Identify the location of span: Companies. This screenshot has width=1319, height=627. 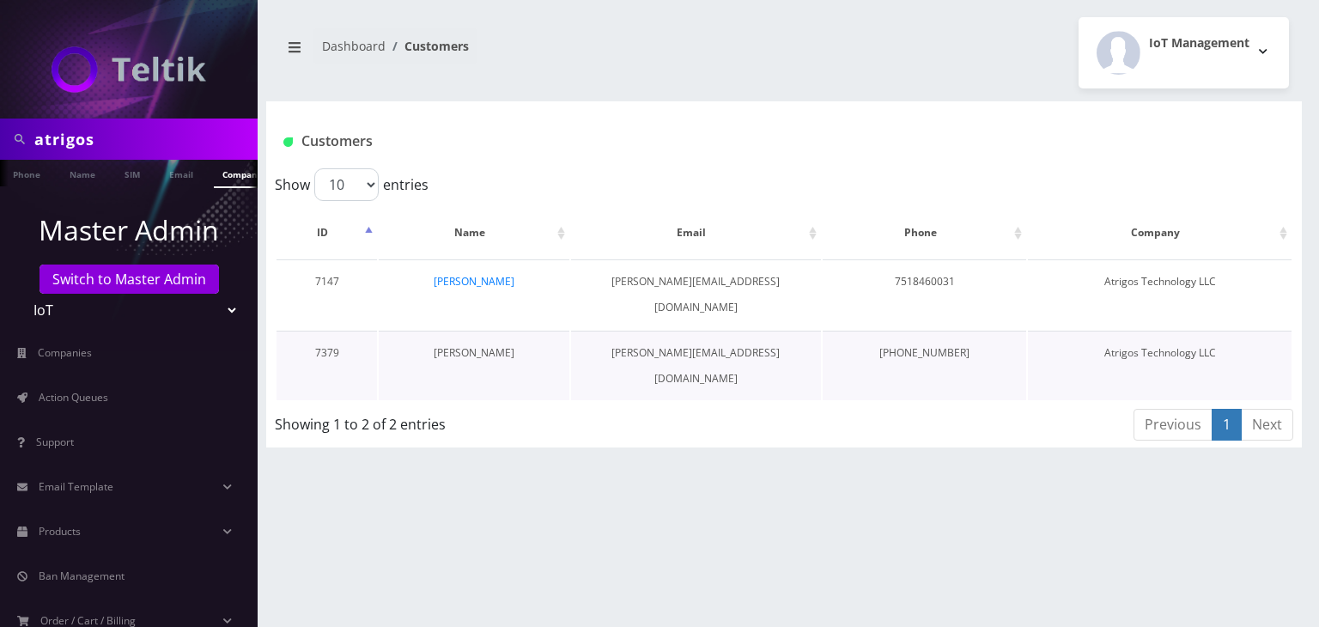
(64, 352).